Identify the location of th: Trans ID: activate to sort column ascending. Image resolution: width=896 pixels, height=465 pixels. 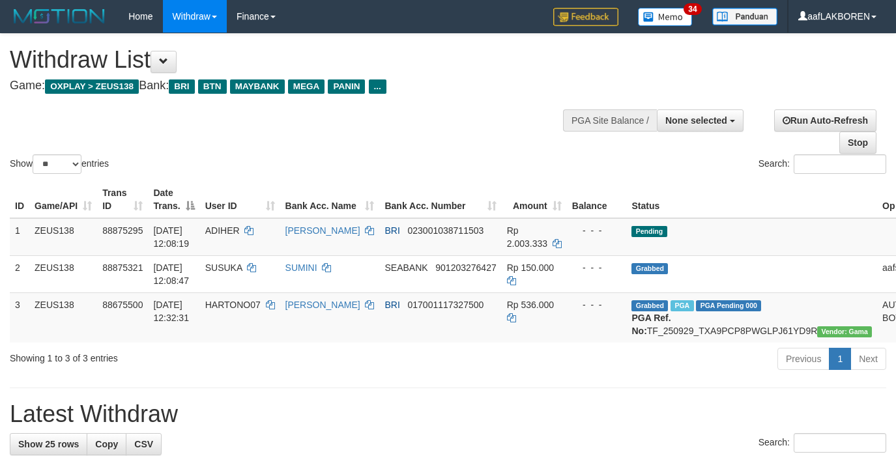
(123, 199).